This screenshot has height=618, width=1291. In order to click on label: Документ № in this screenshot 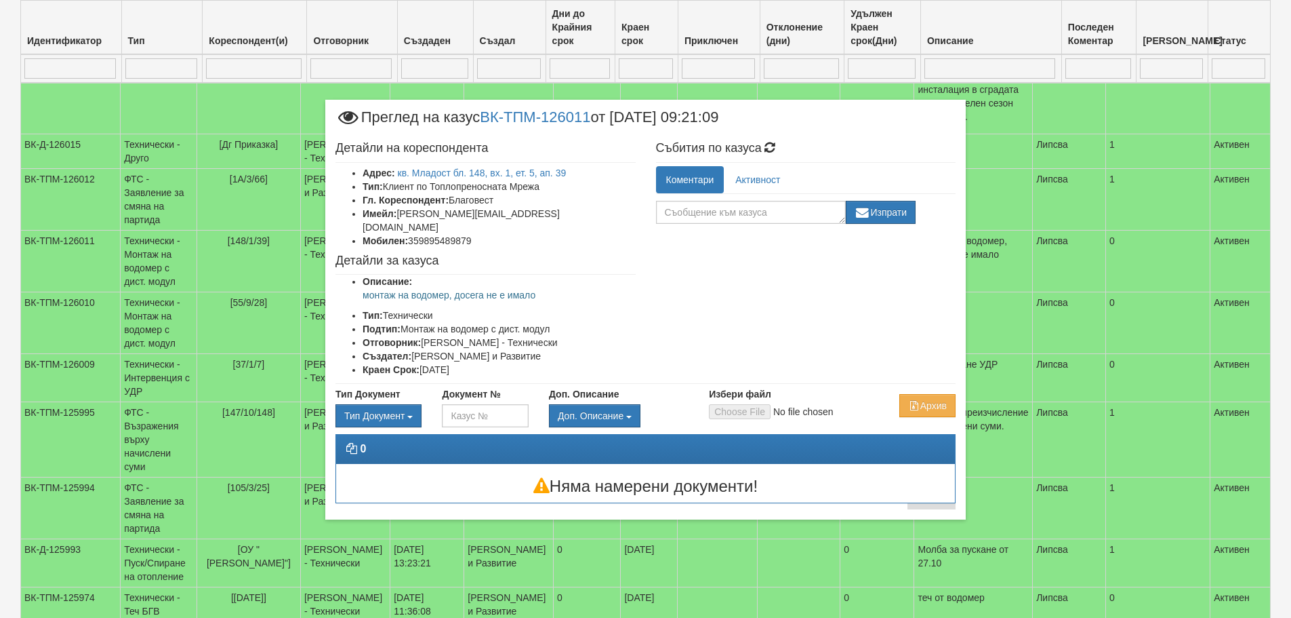, I will do `click(471, 394)`.